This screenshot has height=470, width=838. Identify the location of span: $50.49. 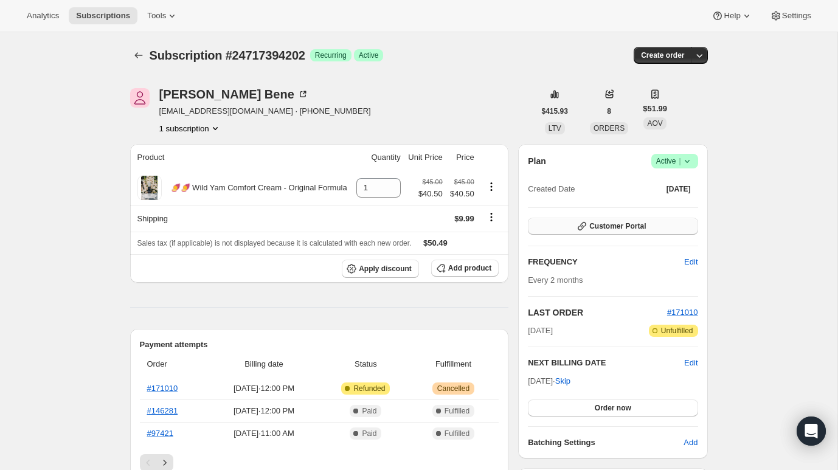
(436, 243).